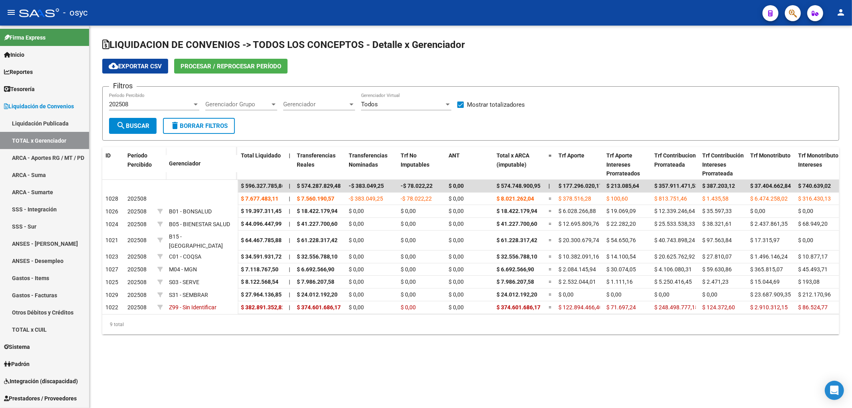 The image size is (852, 408). Describe the element at coordinates (175, 125) in the screenshot. I see `mat-icon: delete` at that location.